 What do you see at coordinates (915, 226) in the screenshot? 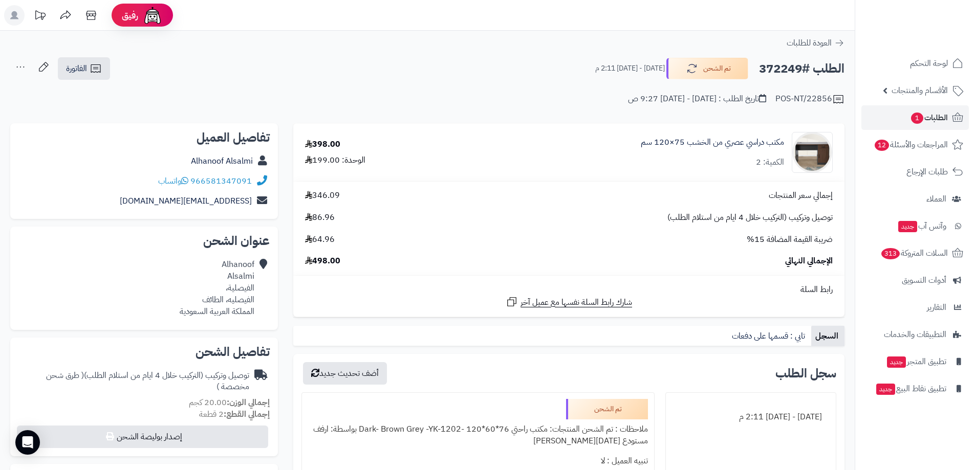
I see `a: وآتس آبجديد` at bounding box center [915, 226].